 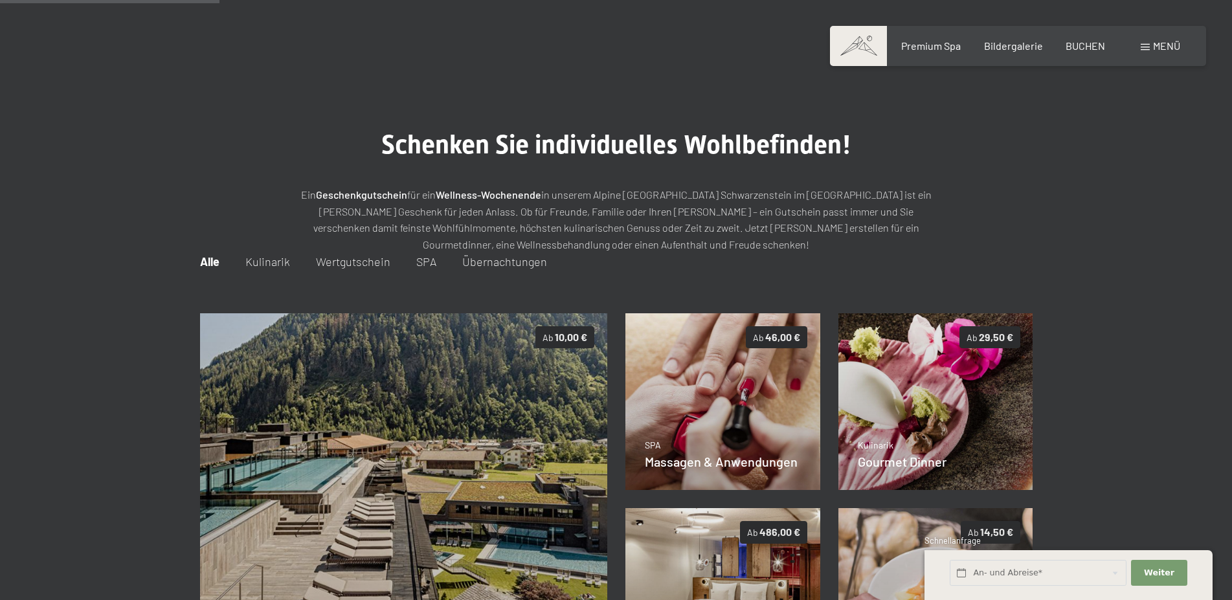 I want to click on span: Weiter, so click(x=1159, y=573).